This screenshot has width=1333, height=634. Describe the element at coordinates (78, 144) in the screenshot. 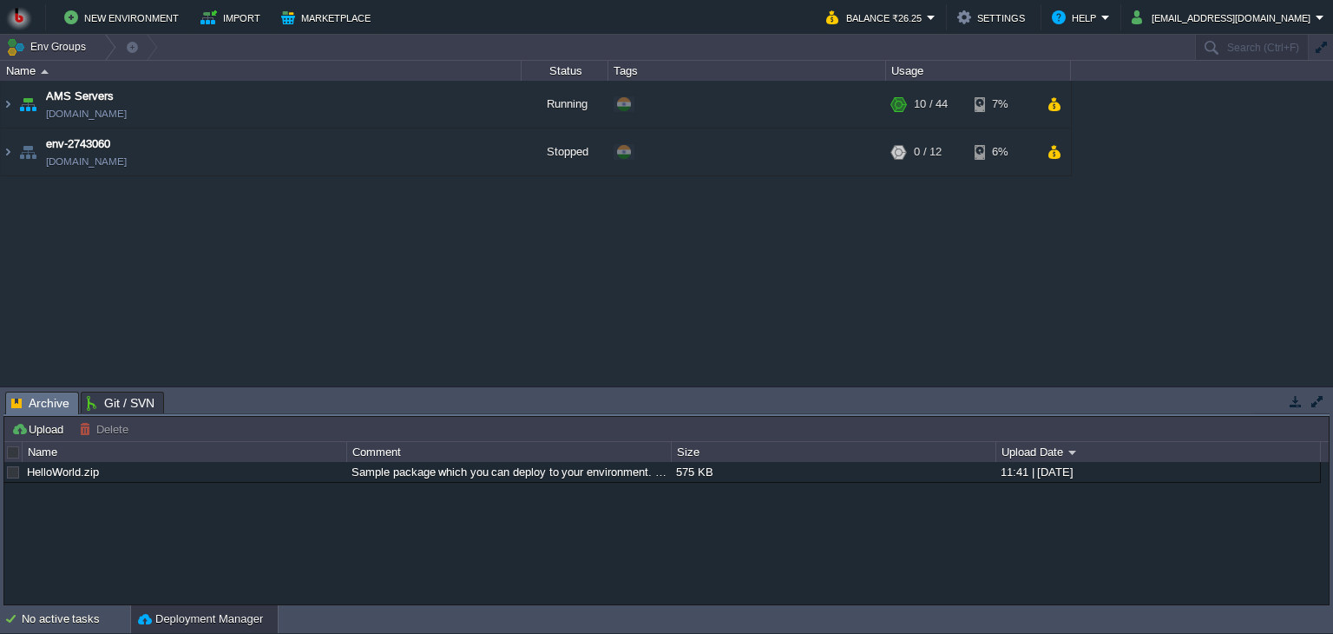

I see `a: env-2743060` at that location.